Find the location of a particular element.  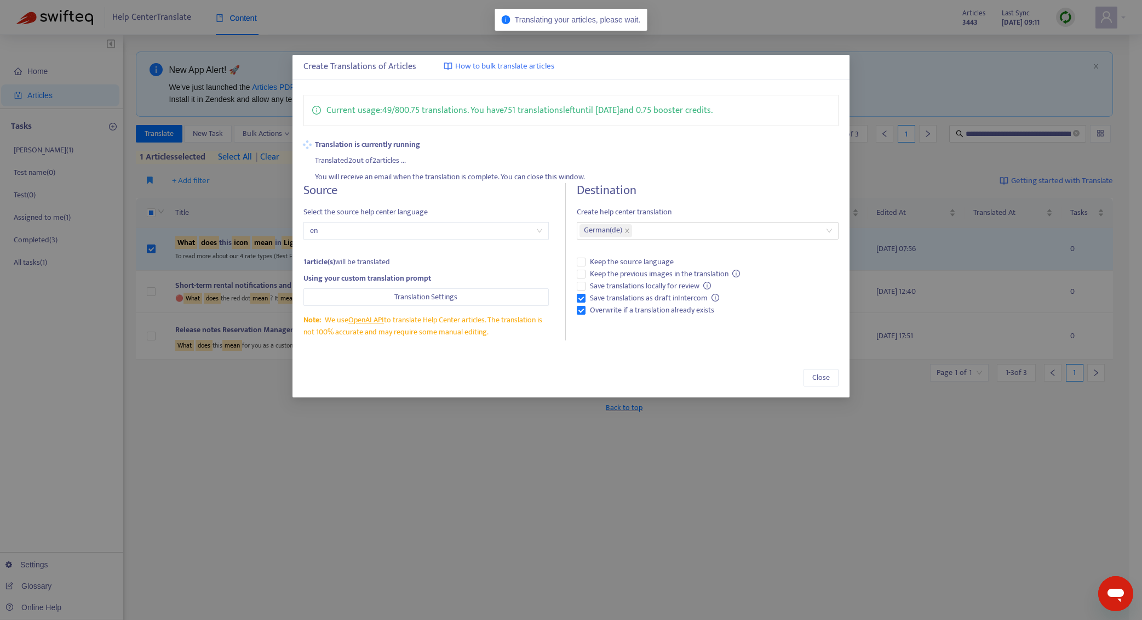

button: Close is located at coordinates (821, 378).